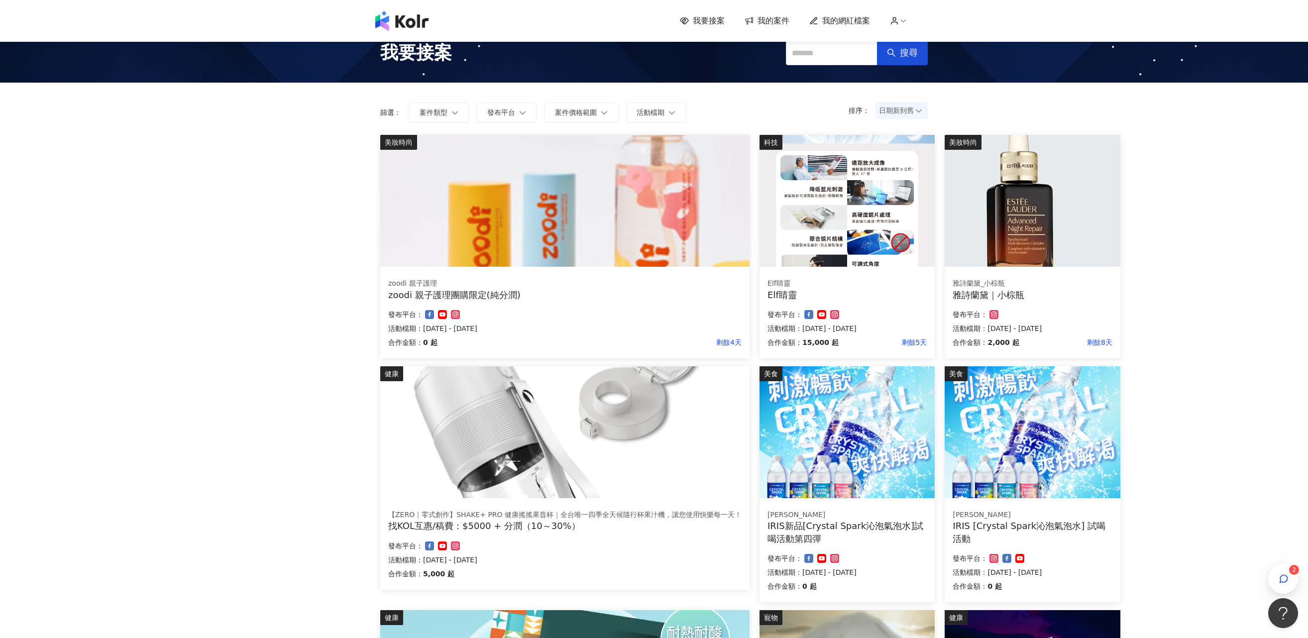  I want to click on div: zoodi 親子護理團購限定(純分潤), so click(565, 295).